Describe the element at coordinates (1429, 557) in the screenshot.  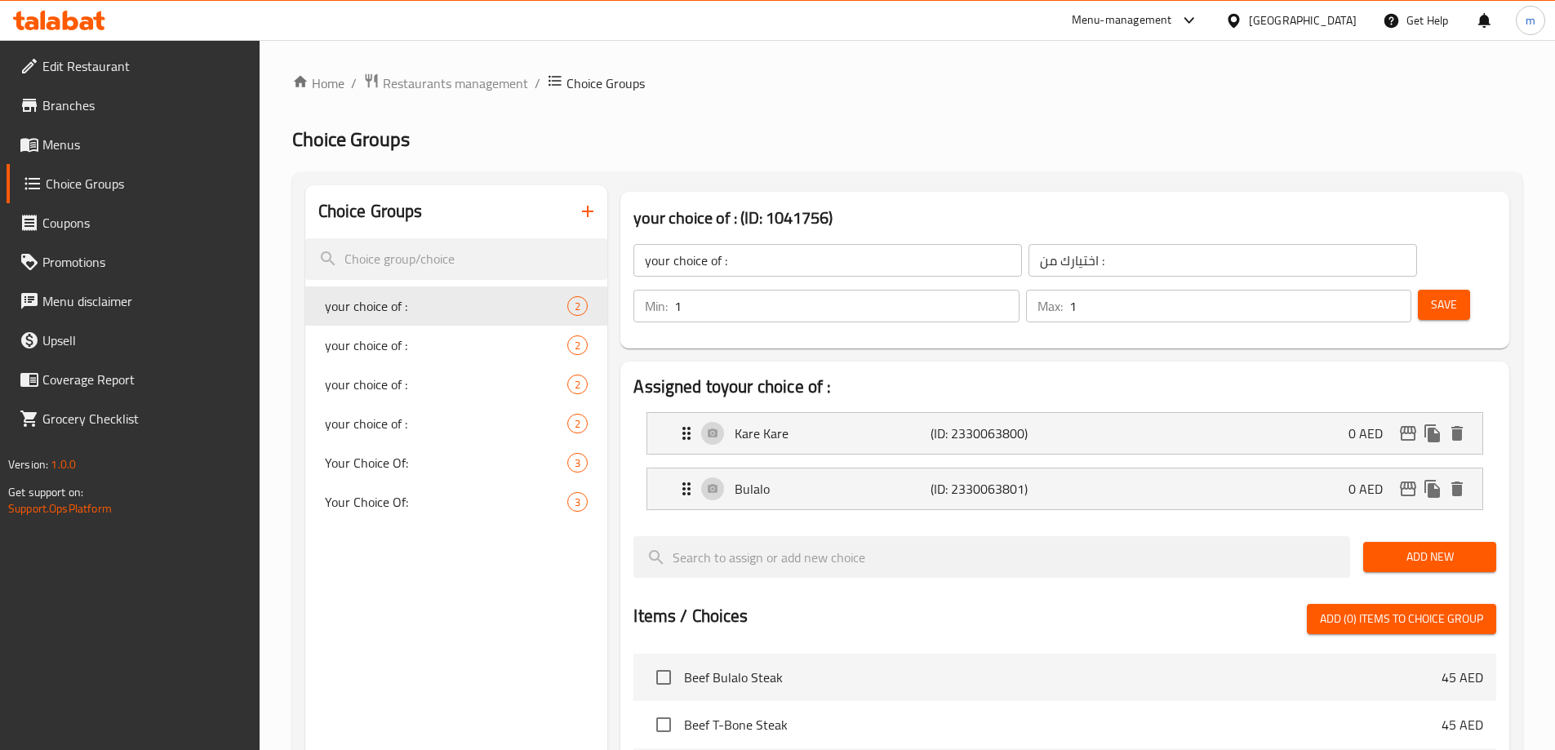
I see `button: Add New` at that location.